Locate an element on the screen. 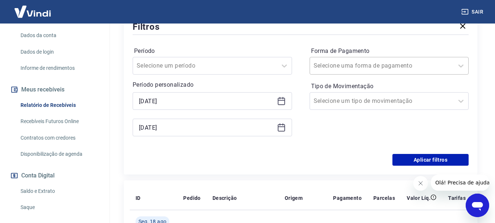 Image resolution: width=495 pixels, height=223 pixels. button: Aplicar filtros is located at coordinates (431, 159).